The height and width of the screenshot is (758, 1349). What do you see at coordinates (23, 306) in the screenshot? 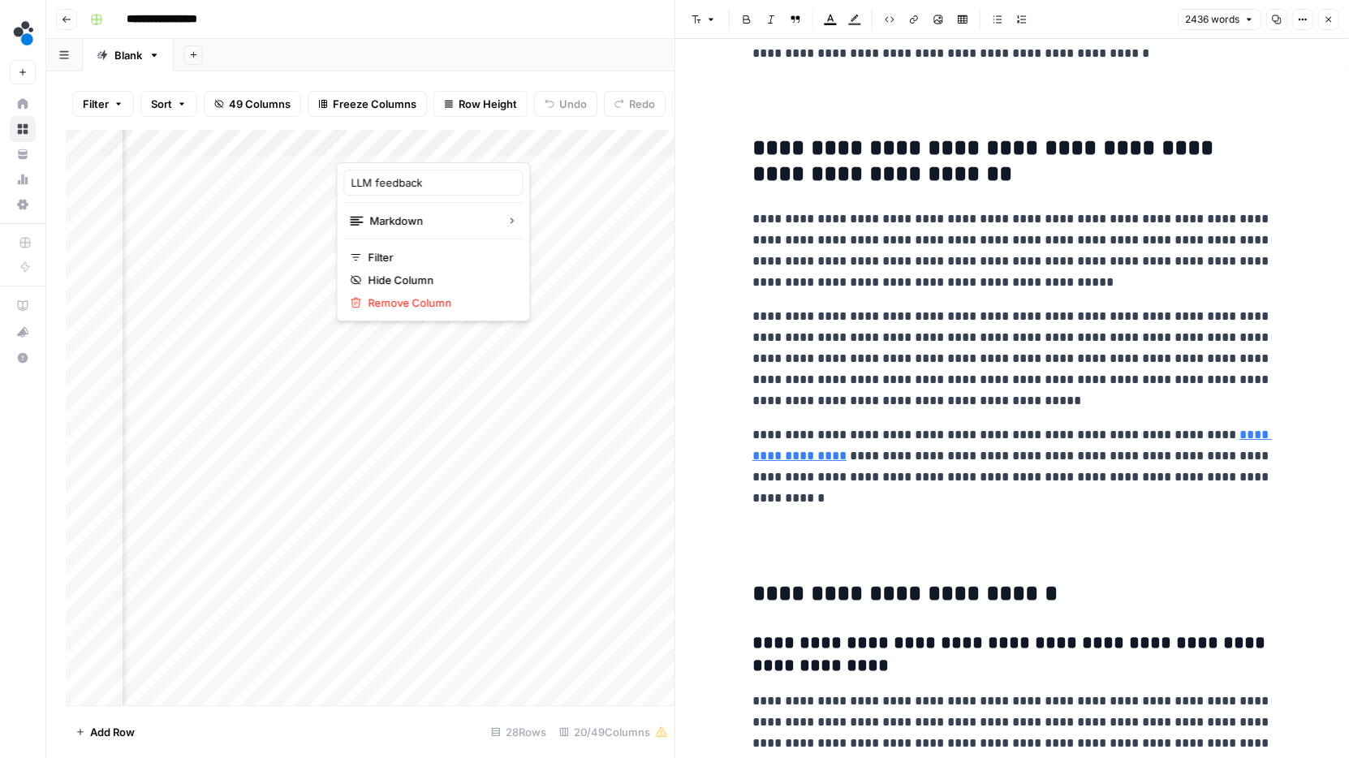
I see `a: AirOps Academy` at bounding box center [23, 306].